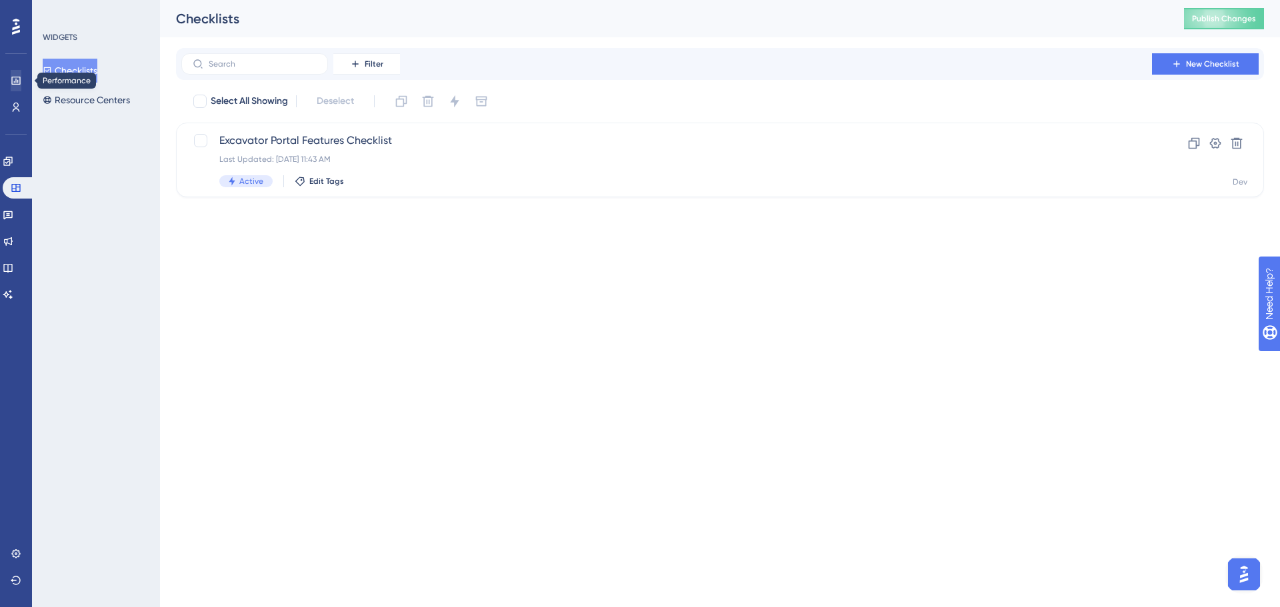 This screenshot has width=1280, height=607. Describe the element at coordinates (1224, 19) in the screenshot. I see `span: Publish Changes` at that location.